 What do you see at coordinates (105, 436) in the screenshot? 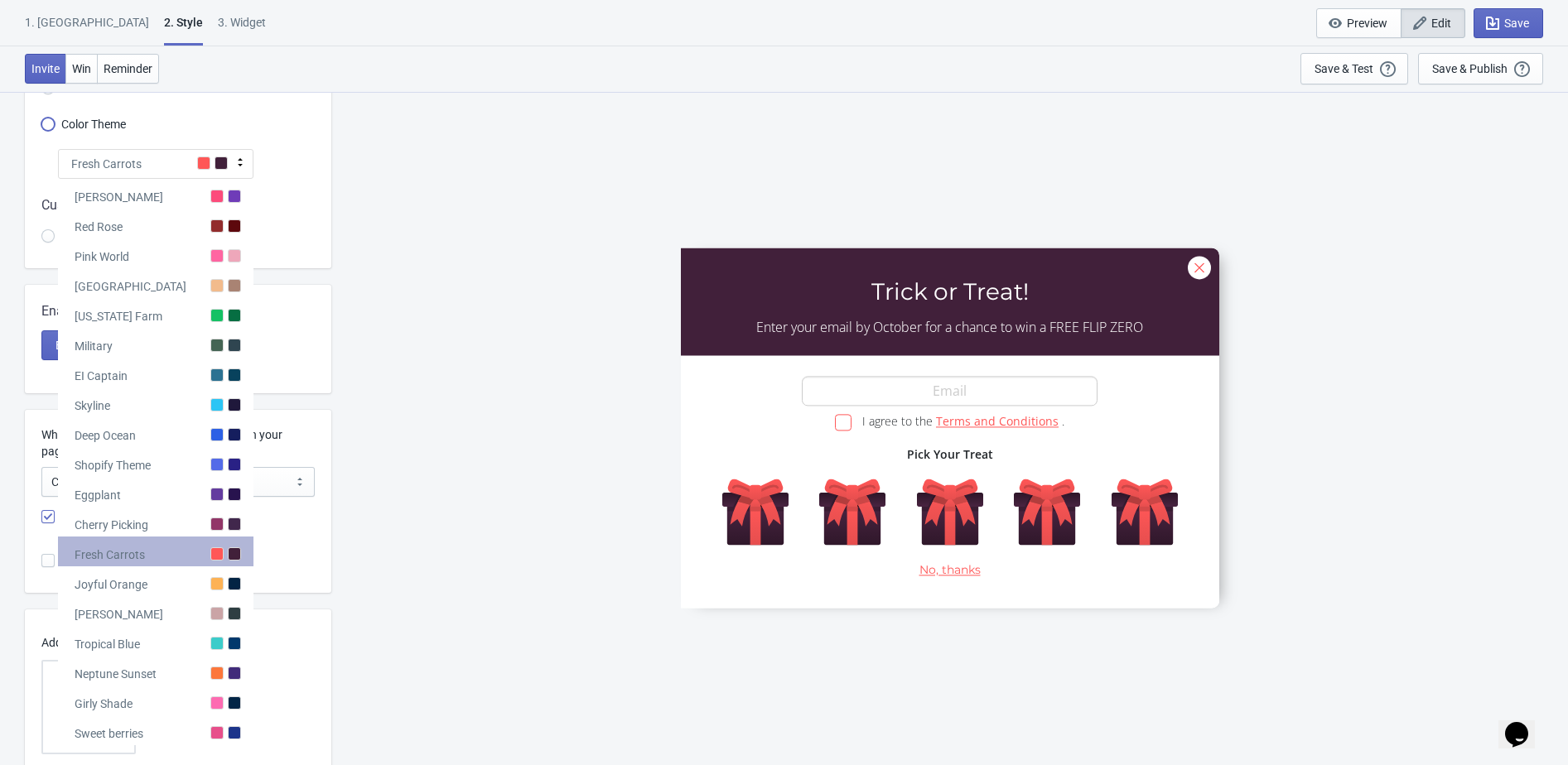
I see `div: Deep Ocean` at bounding box center [105, 436].